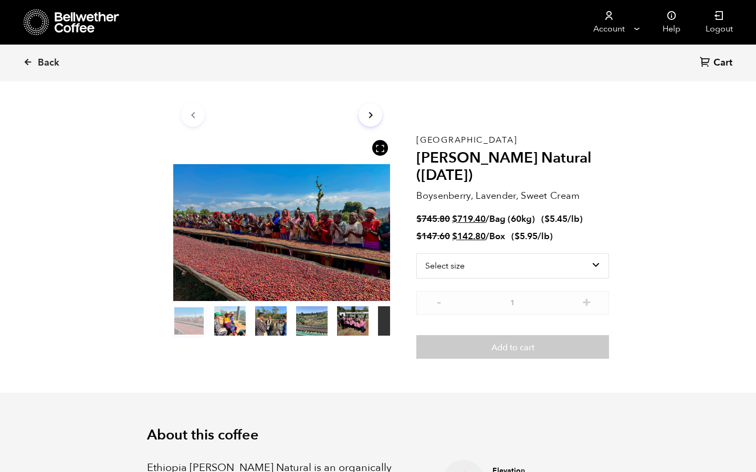 The width and height of the screenshot is (756, 472). Describe the element at coordinates (512, 196) in the screenshot. I see `p: Boysenberry, Lavender, Sweet Cream` at that location.